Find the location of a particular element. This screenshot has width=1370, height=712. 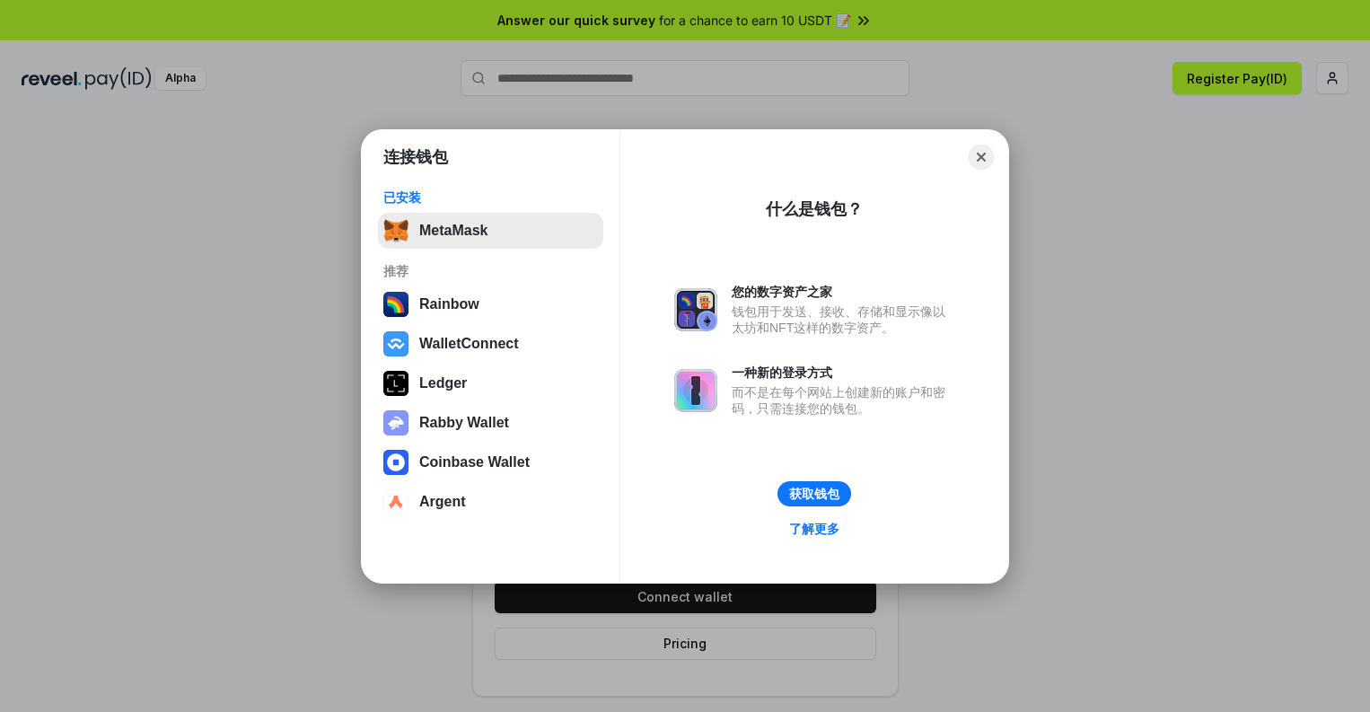

div: 而不是在每个网站上创建新的账户和密码，只需连接您的钱包。 is located at coordinates (843, 400).